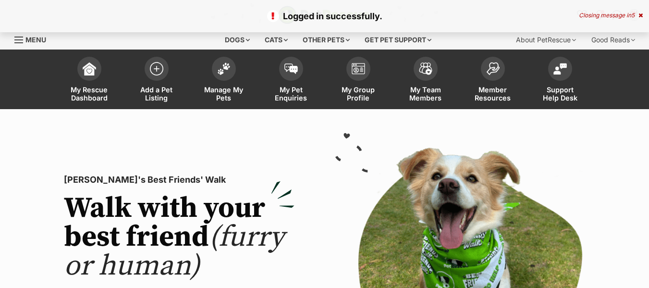  I want to click on span: My Pet Enquiries, so click(291, 94).